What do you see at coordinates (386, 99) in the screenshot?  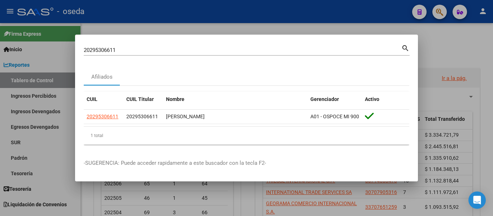 I see `datatable-header-cell: Activo` at bounding box center [386, 99].